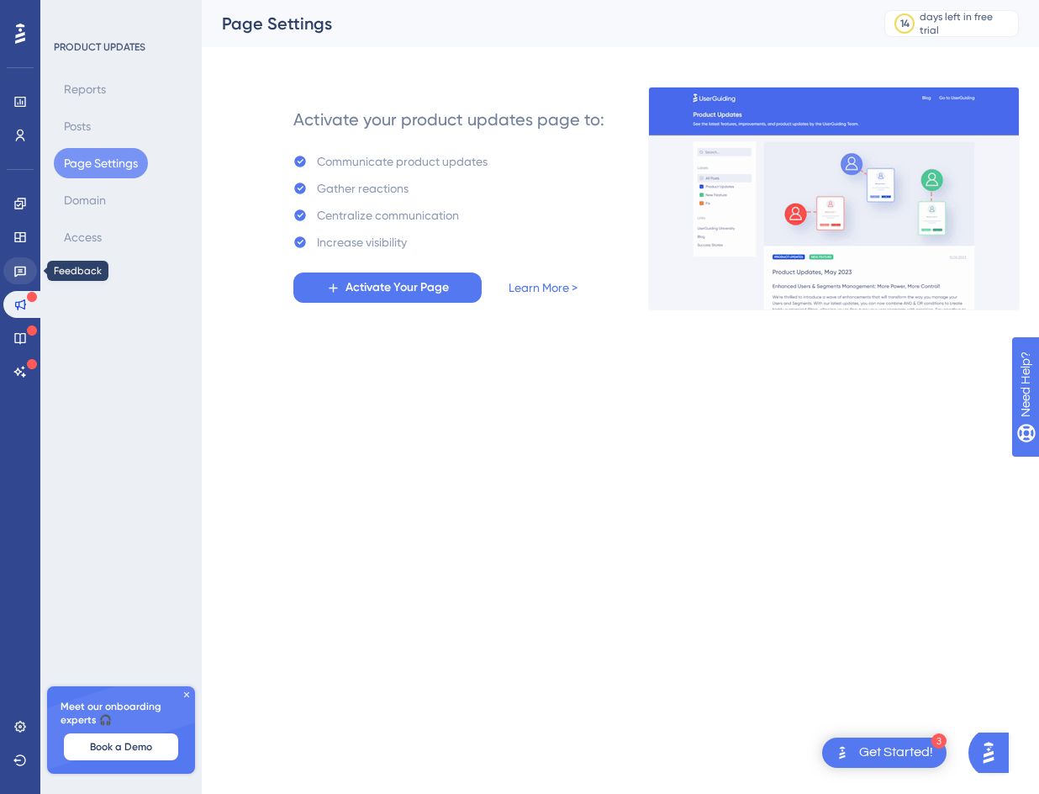  Describe the element at coordinates (543, 288) in the screenshot. I see `a: Learn More >` at that location.